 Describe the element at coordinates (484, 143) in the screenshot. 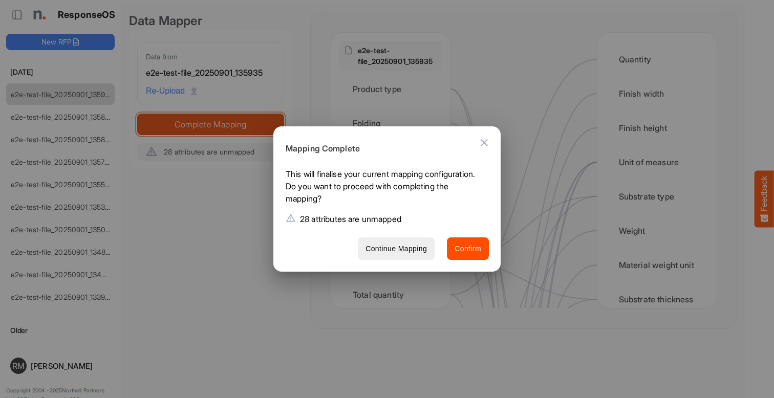

I see `button: Close dialog` at that location.